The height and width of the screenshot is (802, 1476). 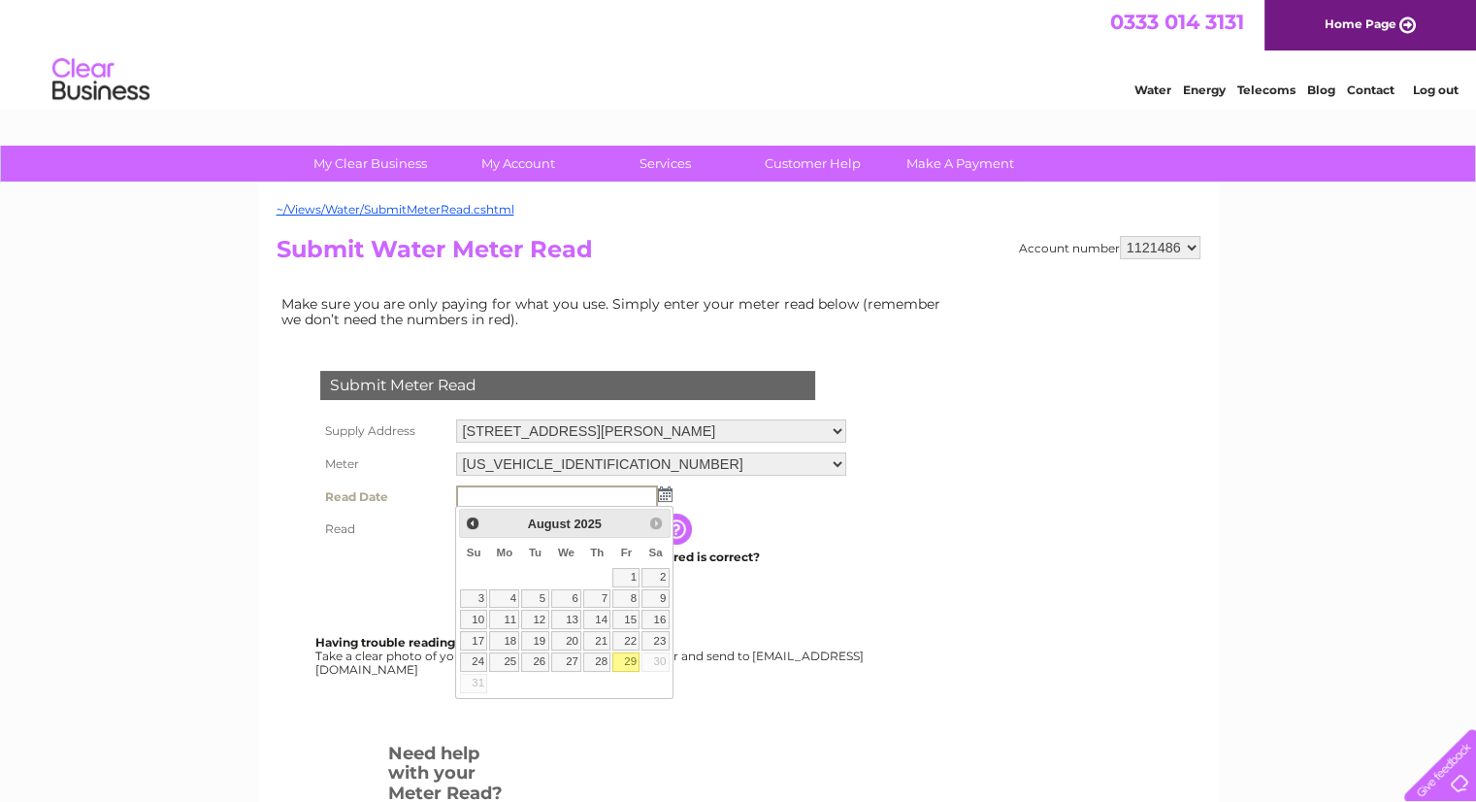 What do you see at coordinates (474, 552) in the screenshot?
I see `span: Sunday` at bounding box center [474, 552].